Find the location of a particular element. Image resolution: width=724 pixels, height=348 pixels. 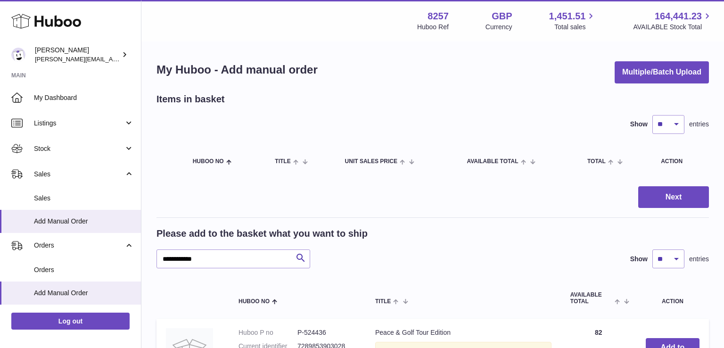

span: Total is located at coordinates (596, 161).